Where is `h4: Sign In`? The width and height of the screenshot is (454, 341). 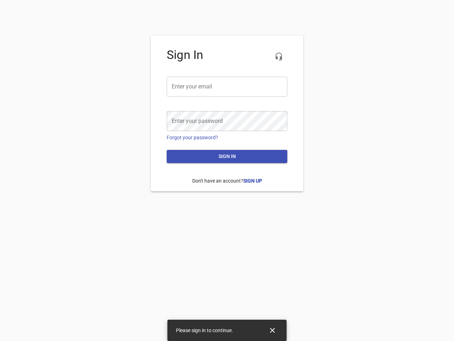 h4: Sign In is located at coordinates (227, 55).